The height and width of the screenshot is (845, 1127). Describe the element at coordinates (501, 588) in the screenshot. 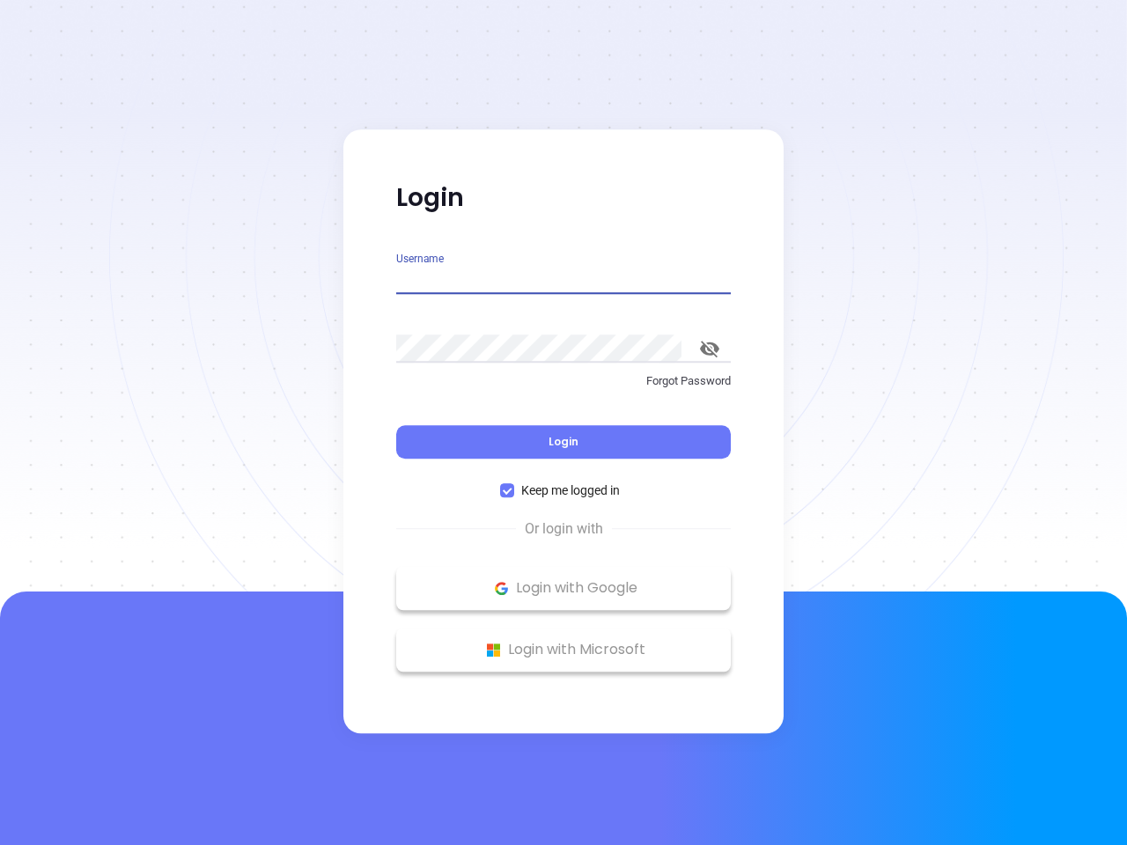

I see `img: Google Logo` at that location.